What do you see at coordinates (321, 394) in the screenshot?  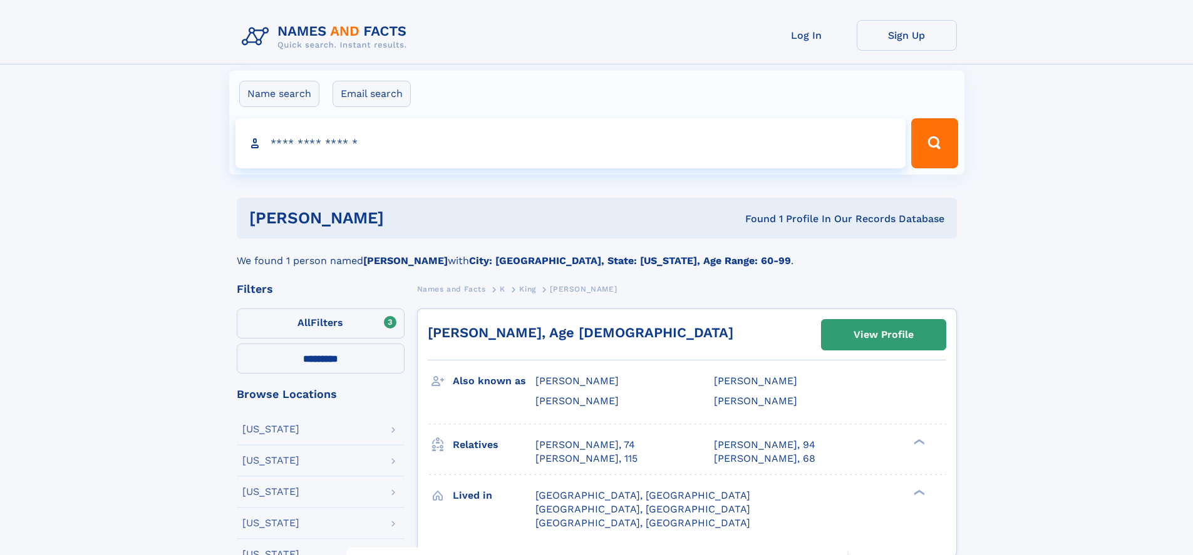 I see `div: Browse Locations` at bounding box center [321, 394].